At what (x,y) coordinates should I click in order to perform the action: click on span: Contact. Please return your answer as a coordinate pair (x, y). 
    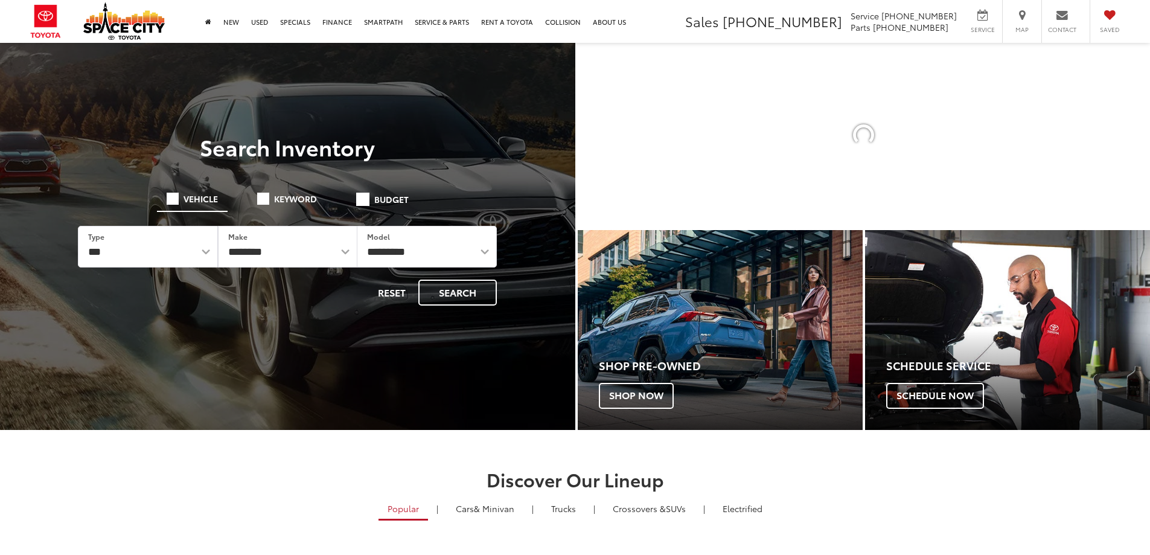
    Looking at the image, I should click on (1062, 30).